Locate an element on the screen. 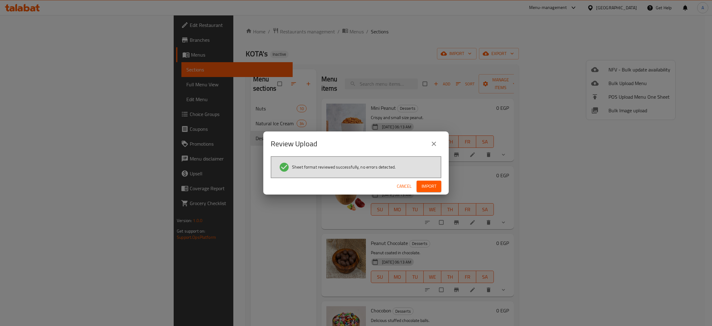  button: Import is located at coordinates (429, 186).